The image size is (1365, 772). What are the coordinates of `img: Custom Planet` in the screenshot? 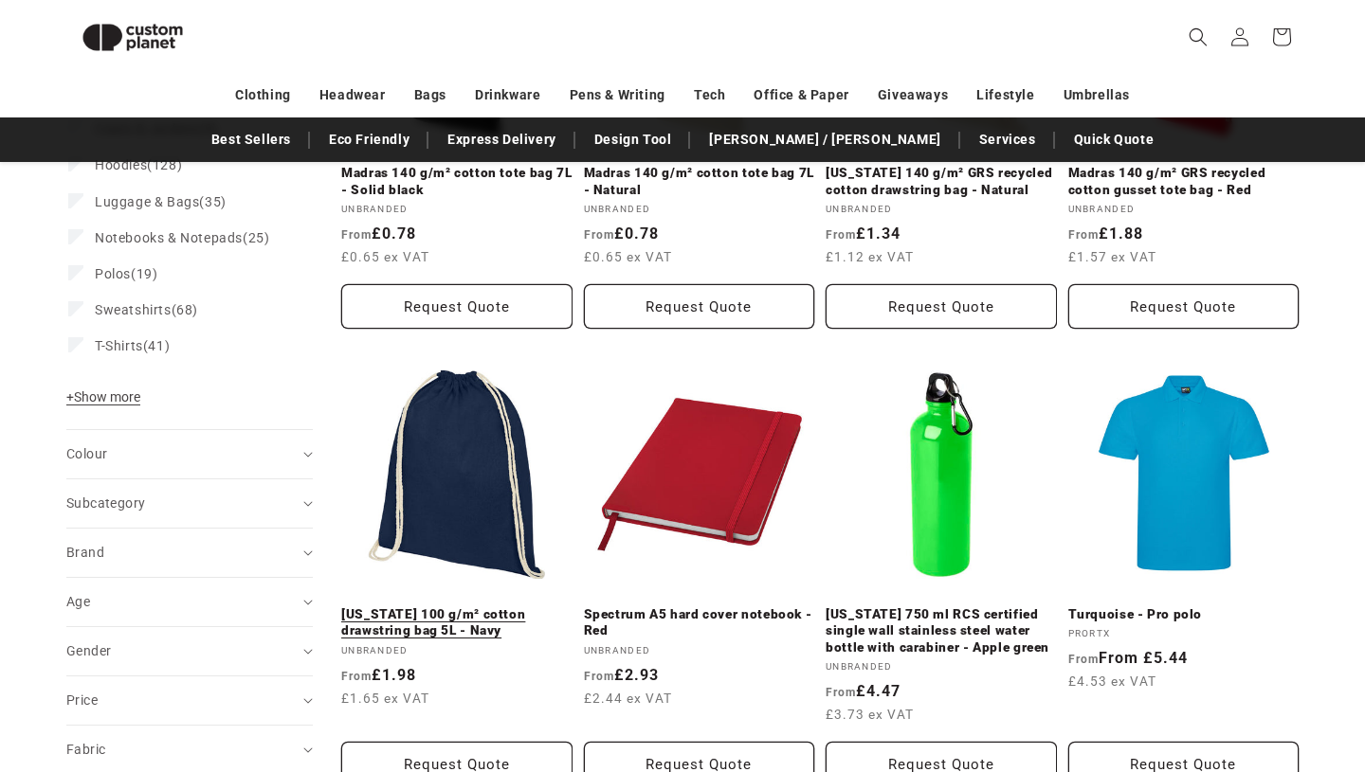 It's located at (133, 37).